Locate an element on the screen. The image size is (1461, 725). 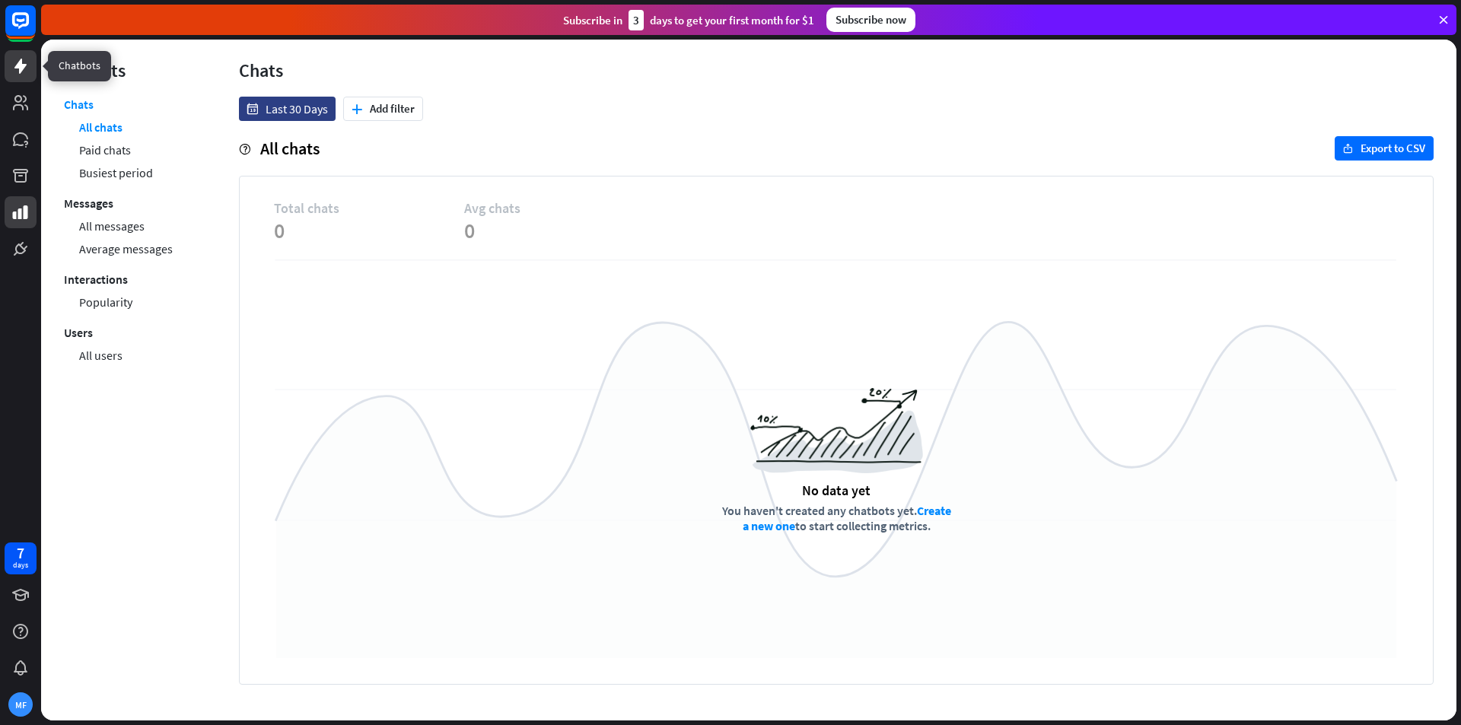
span: Avg chats is located at coordinates (559, 208).